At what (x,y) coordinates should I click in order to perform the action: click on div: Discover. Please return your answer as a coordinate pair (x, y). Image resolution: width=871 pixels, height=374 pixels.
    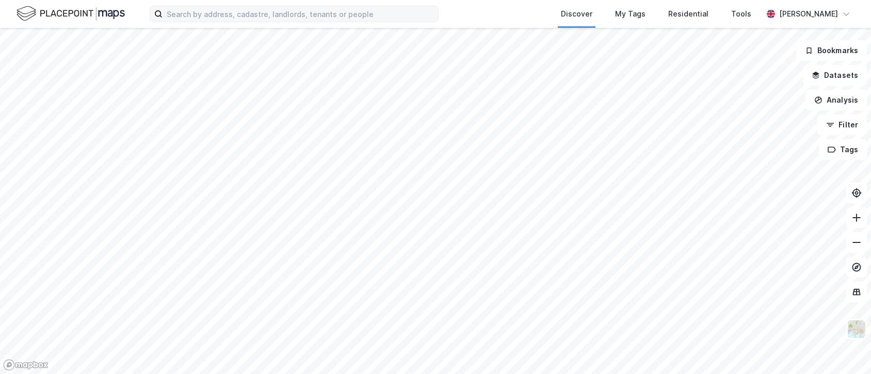
    Looking at the image, I should click on (576, 14).